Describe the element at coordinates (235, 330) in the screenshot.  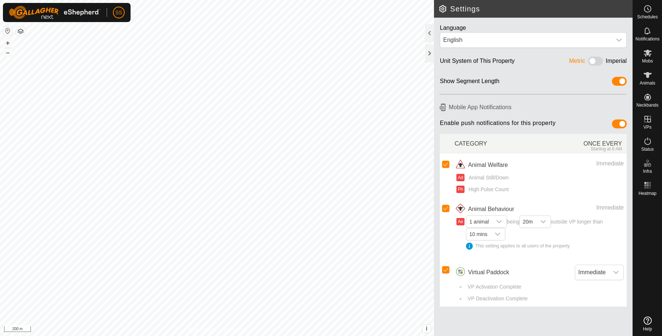
I see `a: Contact Us` at that location.